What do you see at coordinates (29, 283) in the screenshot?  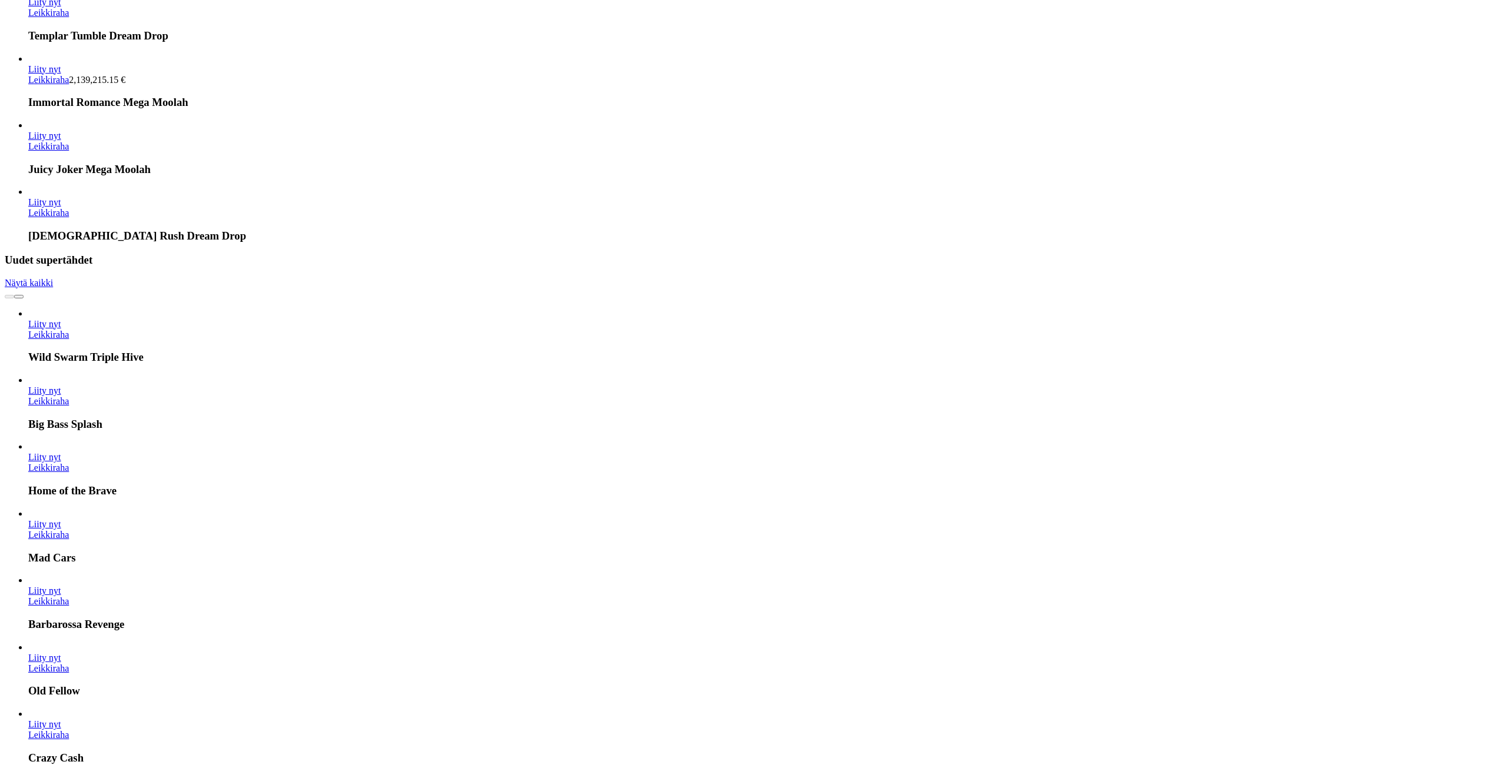 I see `a: Näytä kaikki` at bounding box center [29, 283].